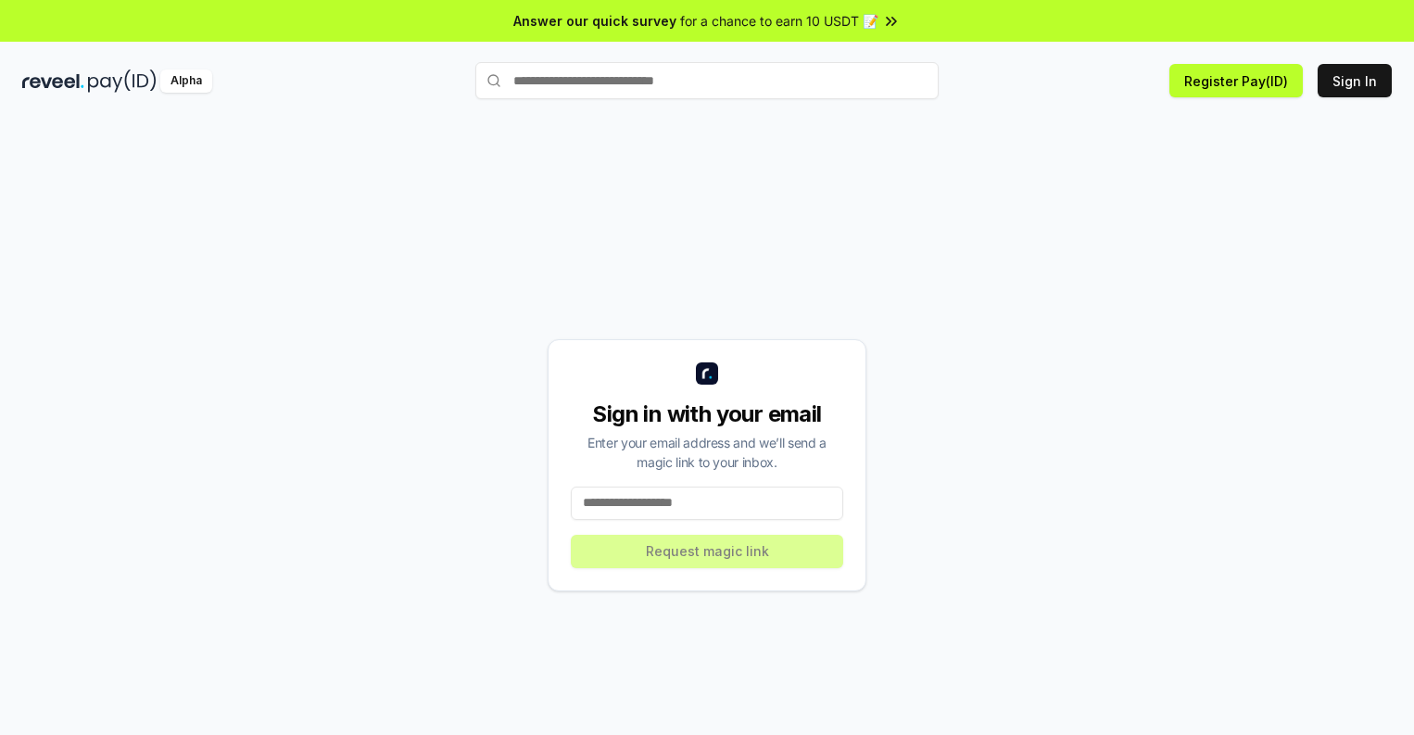  What do you see at coordinates (707, 373) in the screenshot?
I see `img: logo_small` at bounding box center [707, 373].